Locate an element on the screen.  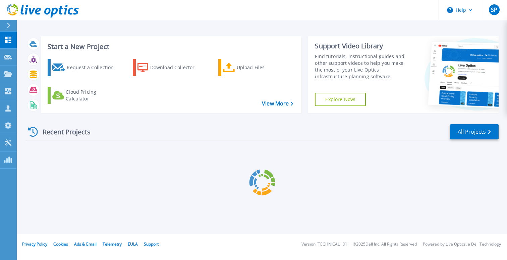
li: © 2025 Dell Inc. All Rights Reserved is located at coordinates (385, 244).